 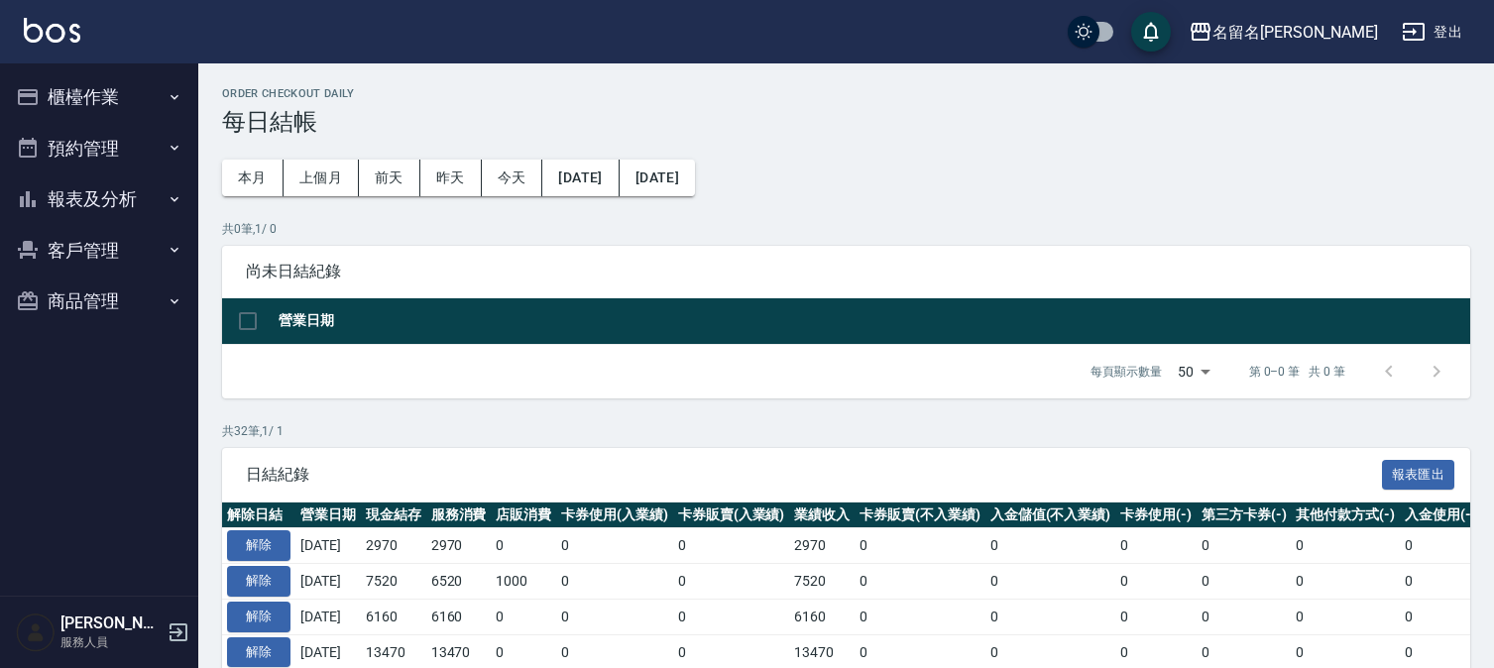 I want to click on button: 客戶管理, so click(x=99, y=251).